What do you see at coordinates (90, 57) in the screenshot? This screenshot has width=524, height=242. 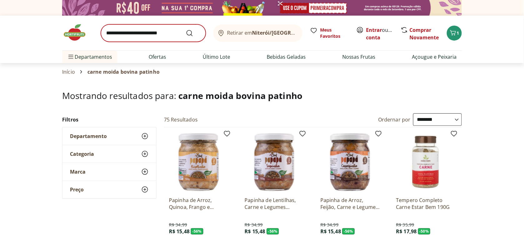 I see `span: Departamentos` at bounding box center [90, 57].